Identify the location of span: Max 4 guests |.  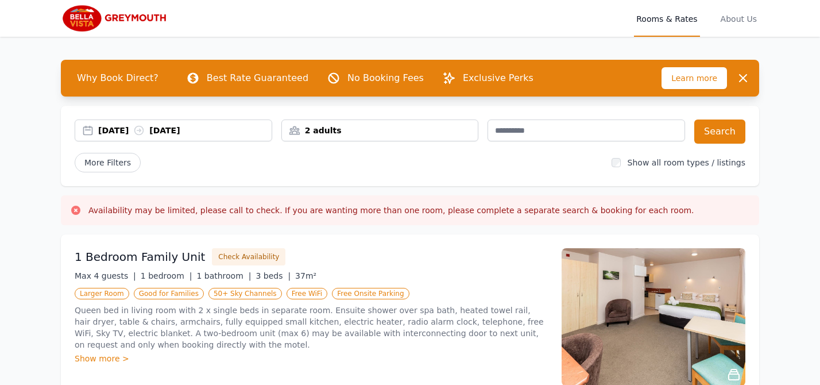
(105, 276).